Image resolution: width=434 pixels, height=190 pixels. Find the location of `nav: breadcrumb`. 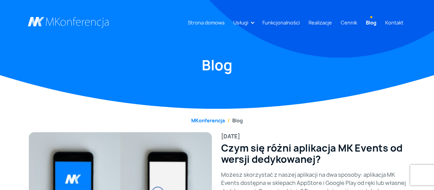

nav: breadcrumb is located at coordinates (217, 120).